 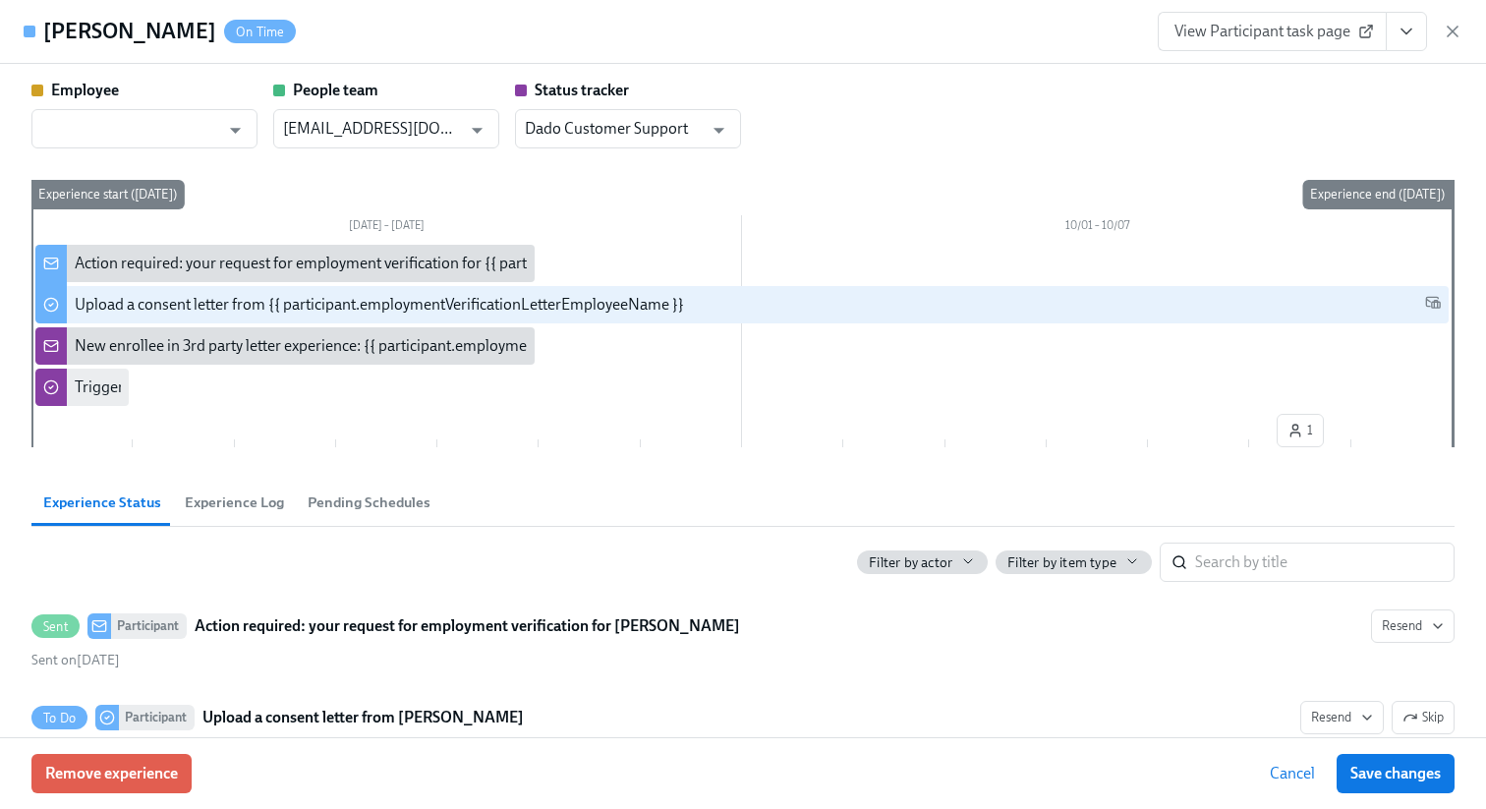 I want to click on div: 10/01 – 10/07, so click(x=1097, y=228).